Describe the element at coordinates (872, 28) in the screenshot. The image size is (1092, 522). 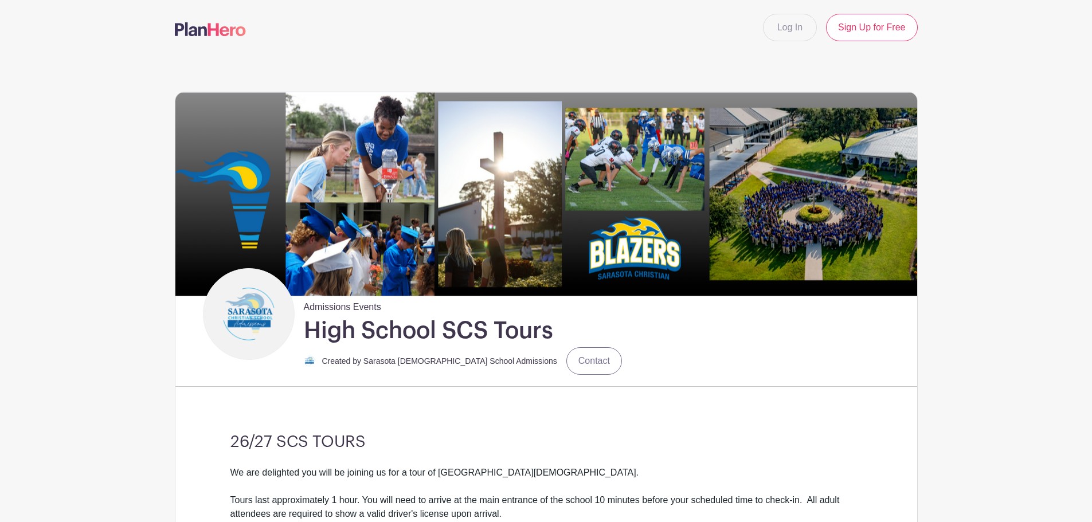
I see `a: Sign Up for Free` at that location.